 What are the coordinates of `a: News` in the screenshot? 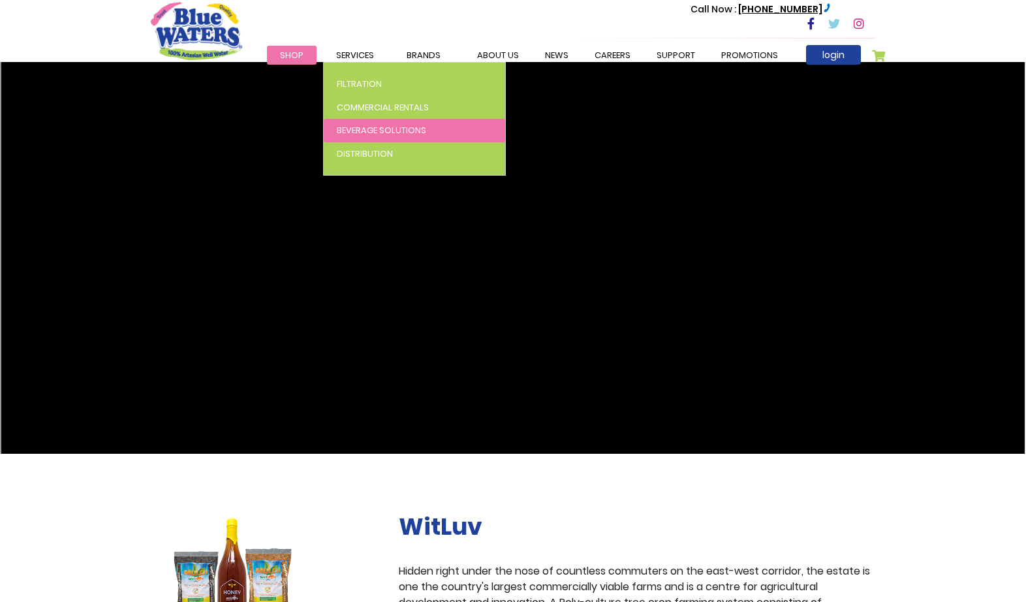 It's located at (557, 55).